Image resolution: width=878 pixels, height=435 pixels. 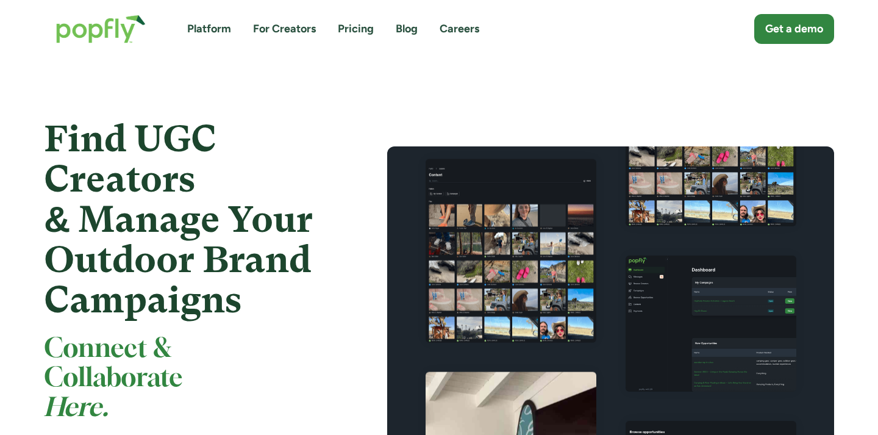 I want to click on a: Platform, so click(x=209, y=29).